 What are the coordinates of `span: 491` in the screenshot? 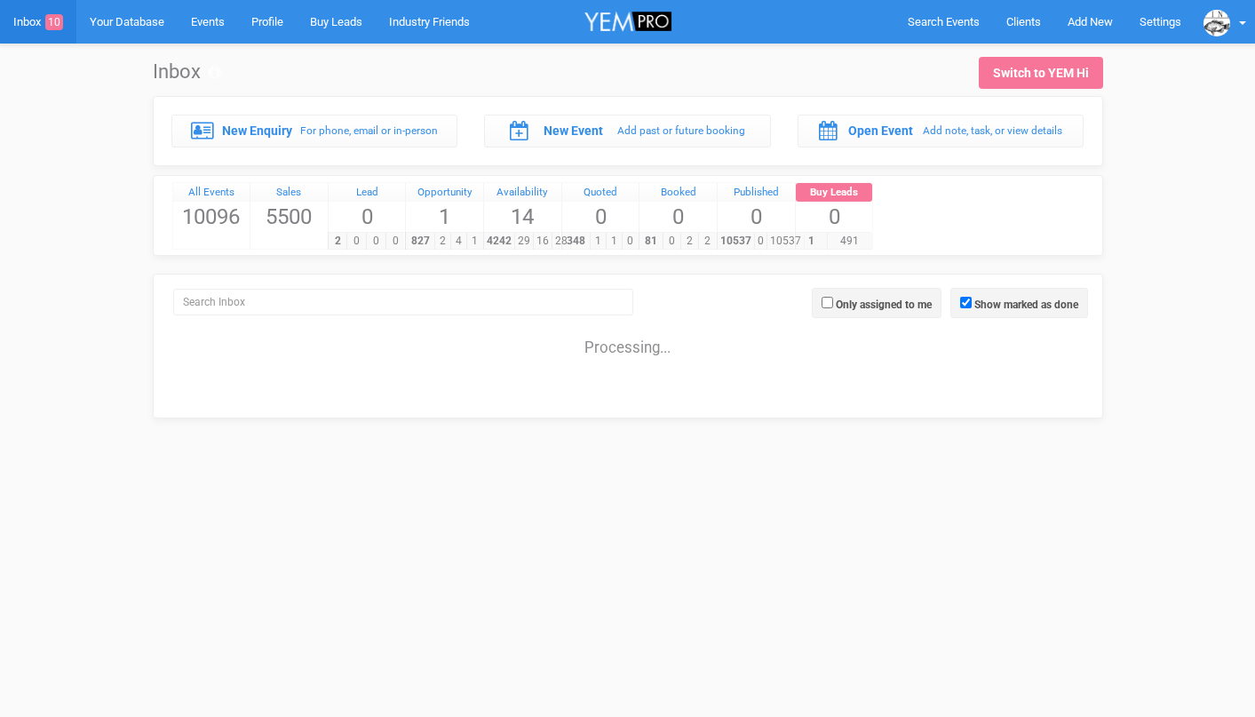 It's located at (849, 241).